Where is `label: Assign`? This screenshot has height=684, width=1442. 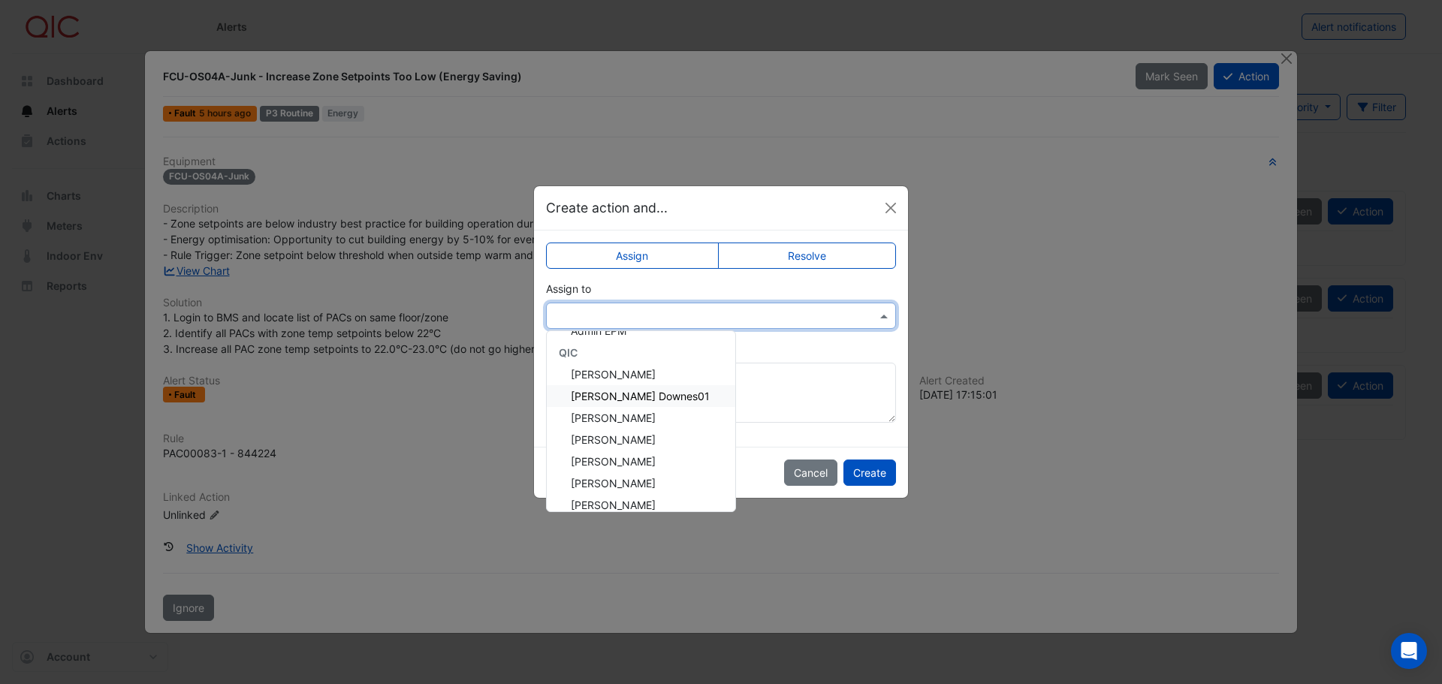
label: Assign is located at coordinates (632, 255).